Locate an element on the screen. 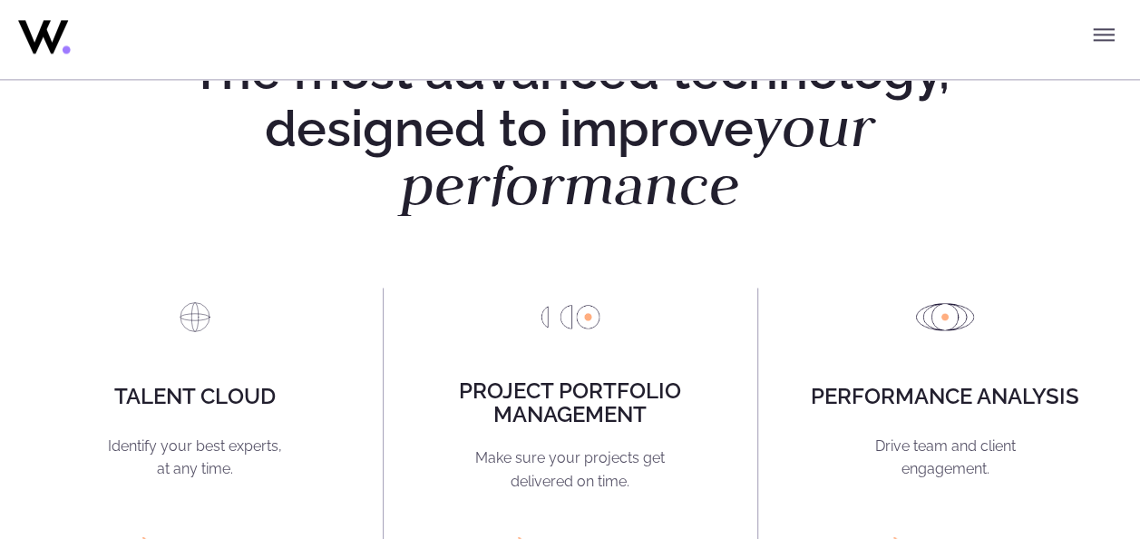 This screenshot has width=1140, height=539. p: Make sure your projects get delivered on time. is located at coordinates (570, 468).